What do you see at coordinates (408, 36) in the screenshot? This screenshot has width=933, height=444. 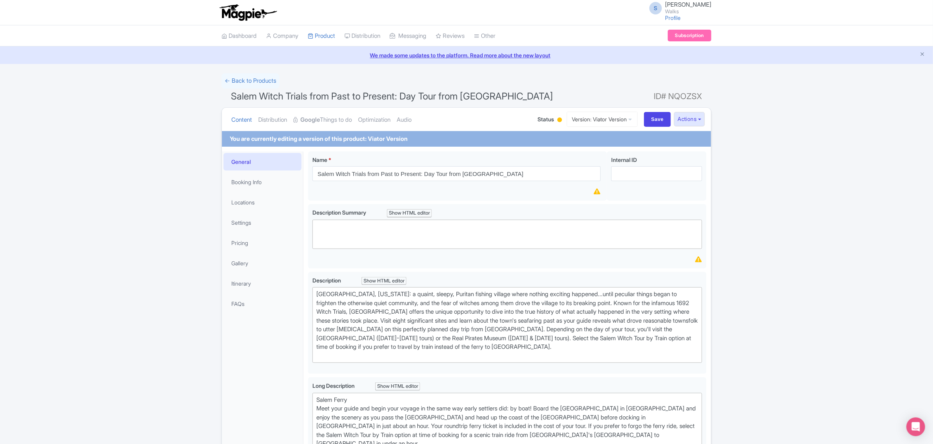 I see `a: Messaging` at bounding box center [408, 36].